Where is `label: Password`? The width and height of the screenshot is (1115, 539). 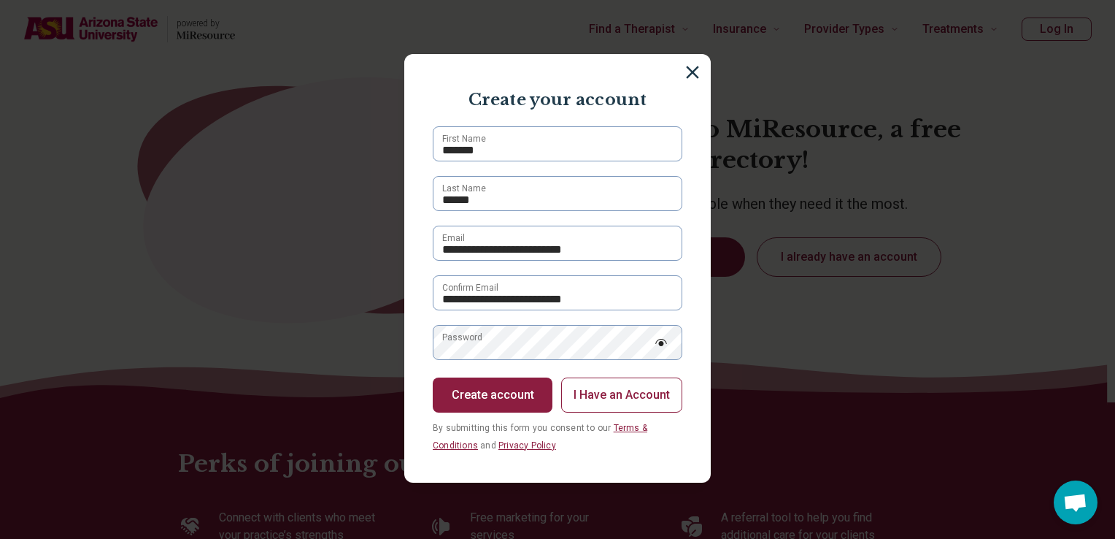 label: Password is located at coordinates (462, 337).